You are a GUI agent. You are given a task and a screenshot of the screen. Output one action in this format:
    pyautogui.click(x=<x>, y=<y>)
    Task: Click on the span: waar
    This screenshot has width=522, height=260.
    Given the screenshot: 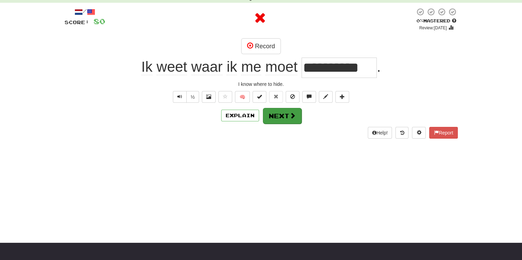 What is the action you would take?
    pyautogui.click(x=207, y=67)
    